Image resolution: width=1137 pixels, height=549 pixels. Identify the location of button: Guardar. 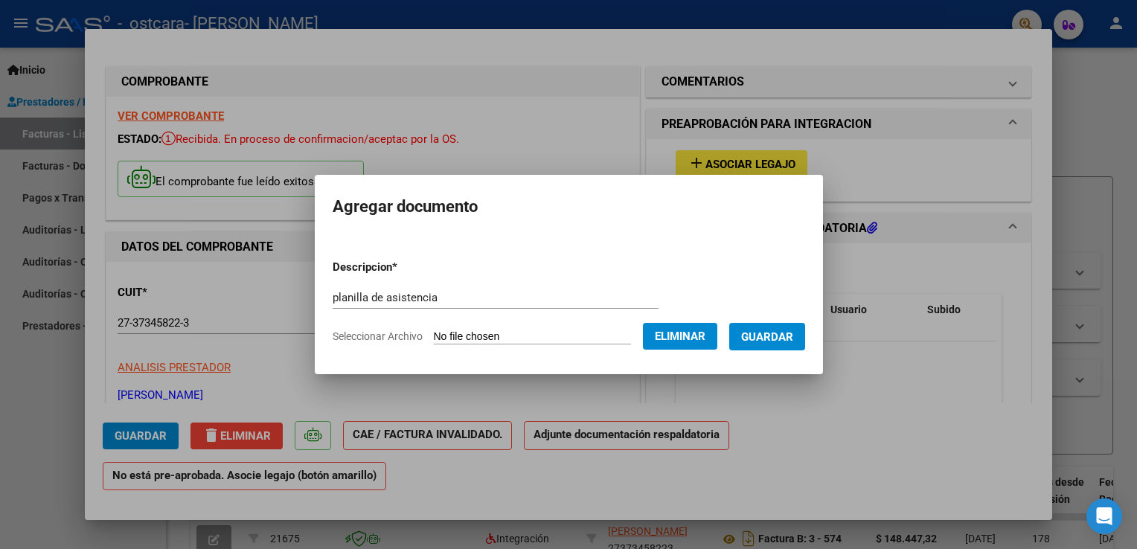
(767, 336).